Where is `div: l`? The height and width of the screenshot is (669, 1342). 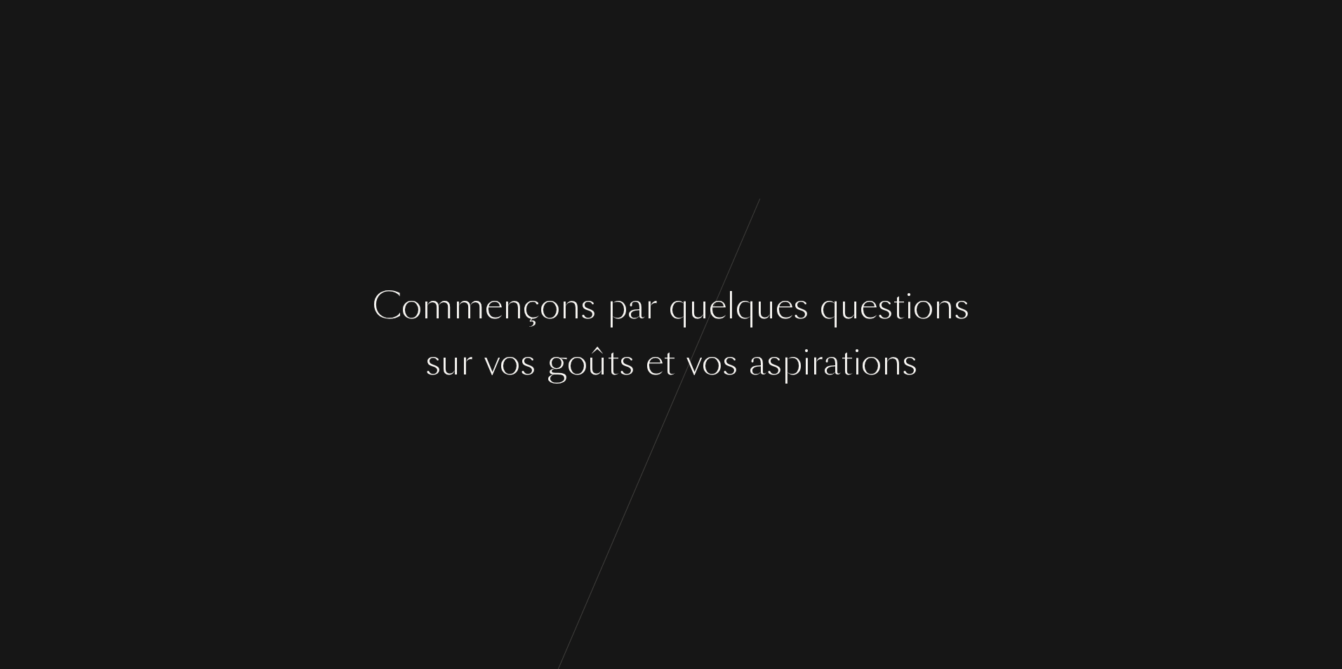 div: l is located at coordinates (730, 307).